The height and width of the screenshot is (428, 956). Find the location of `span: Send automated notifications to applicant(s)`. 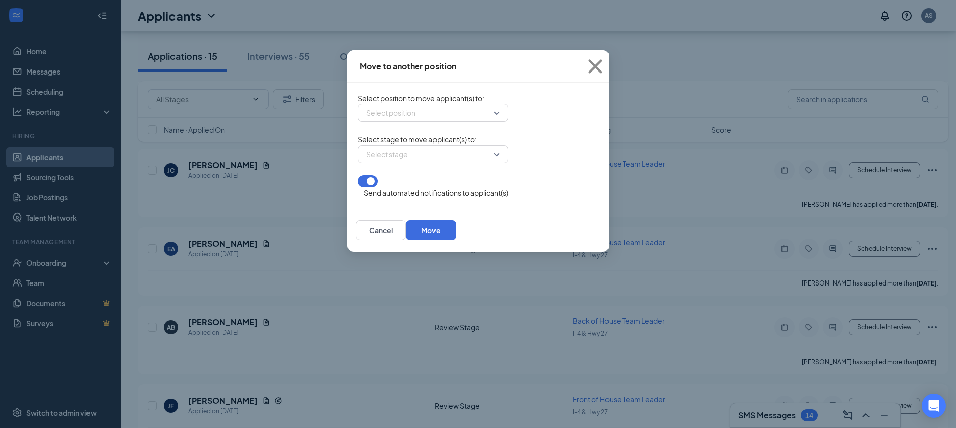

span: Send automated notifications to applicant(s) is located at coordinates (436, 193).